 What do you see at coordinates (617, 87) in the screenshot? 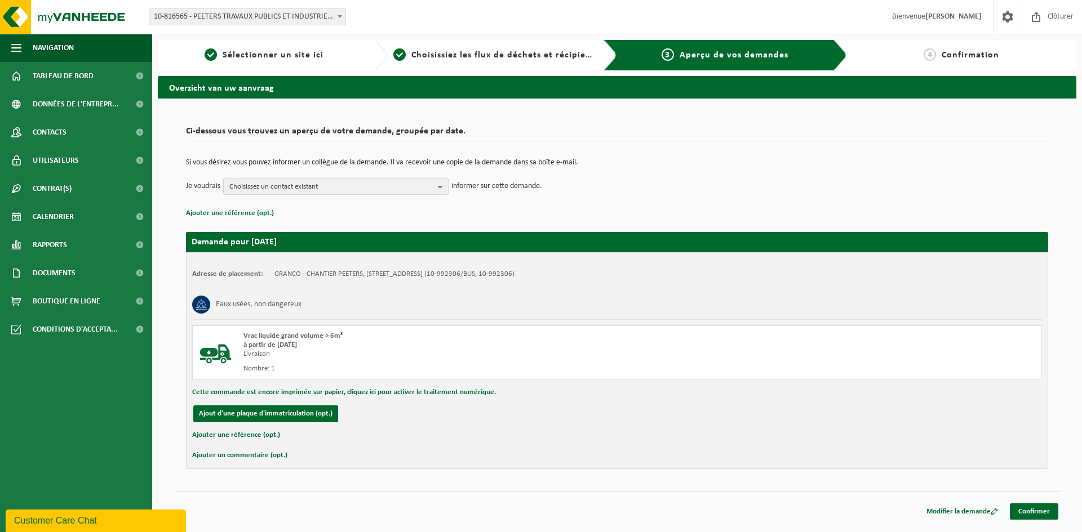
I see `h2: Overzicht van uw aanvraag` at bounding box center [617, 87].